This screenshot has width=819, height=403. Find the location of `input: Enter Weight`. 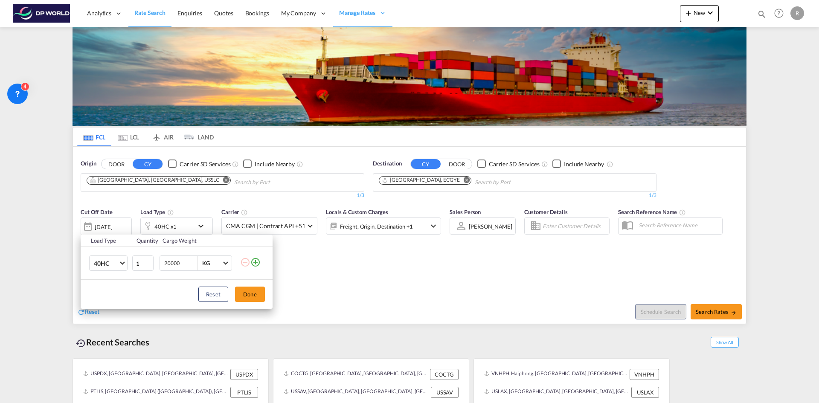

input: Enter Weight is located at coordinates (180, 263).